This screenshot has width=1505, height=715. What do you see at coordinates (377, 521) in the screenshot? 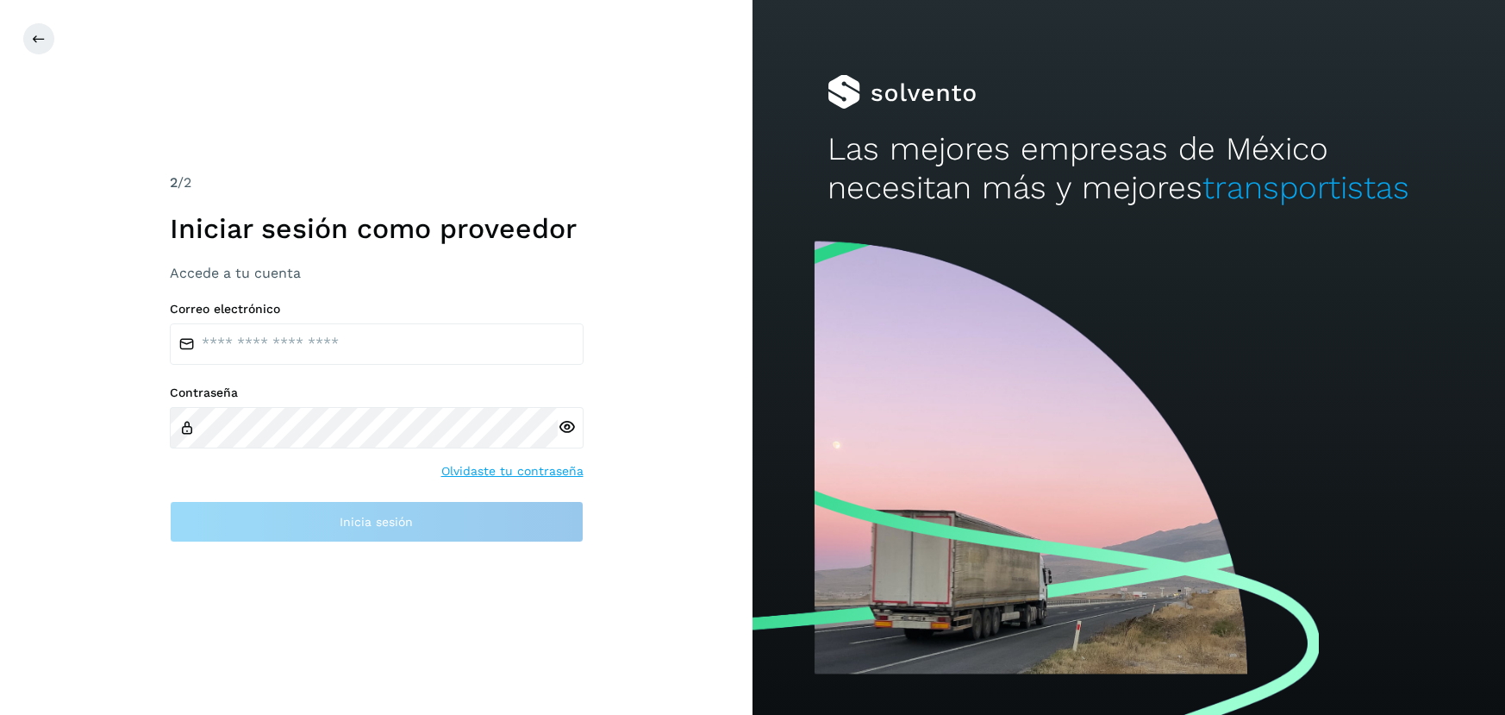
I see `button: Inicia sesión` at bounding box center [377, 521].